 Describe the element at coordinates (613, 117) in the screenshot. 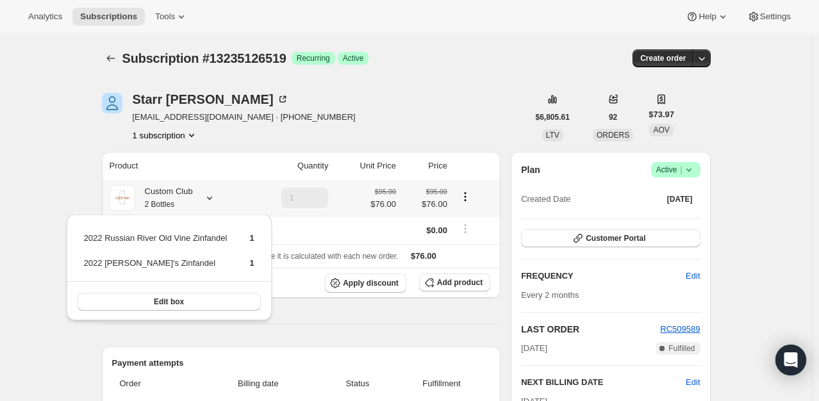

I see `span: 92` at that location.